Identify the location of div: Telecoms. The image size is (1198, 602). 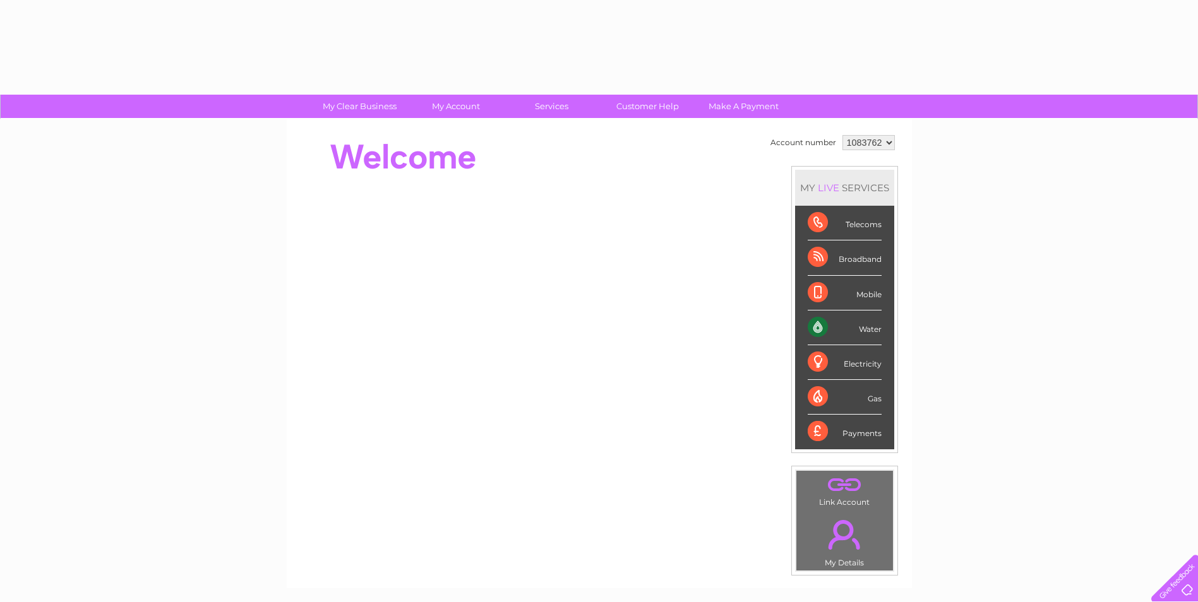
(844, 223).